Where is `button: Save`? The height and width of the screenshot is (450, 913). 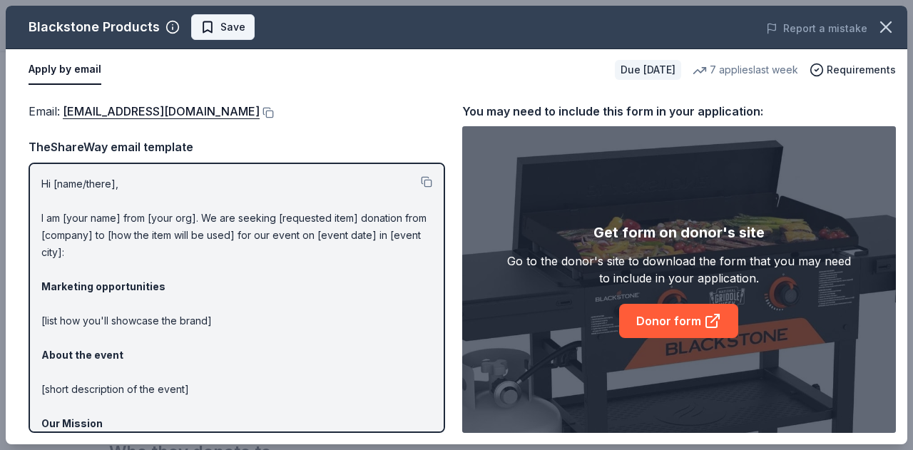
button: Save is located at coordinates (222, 27).